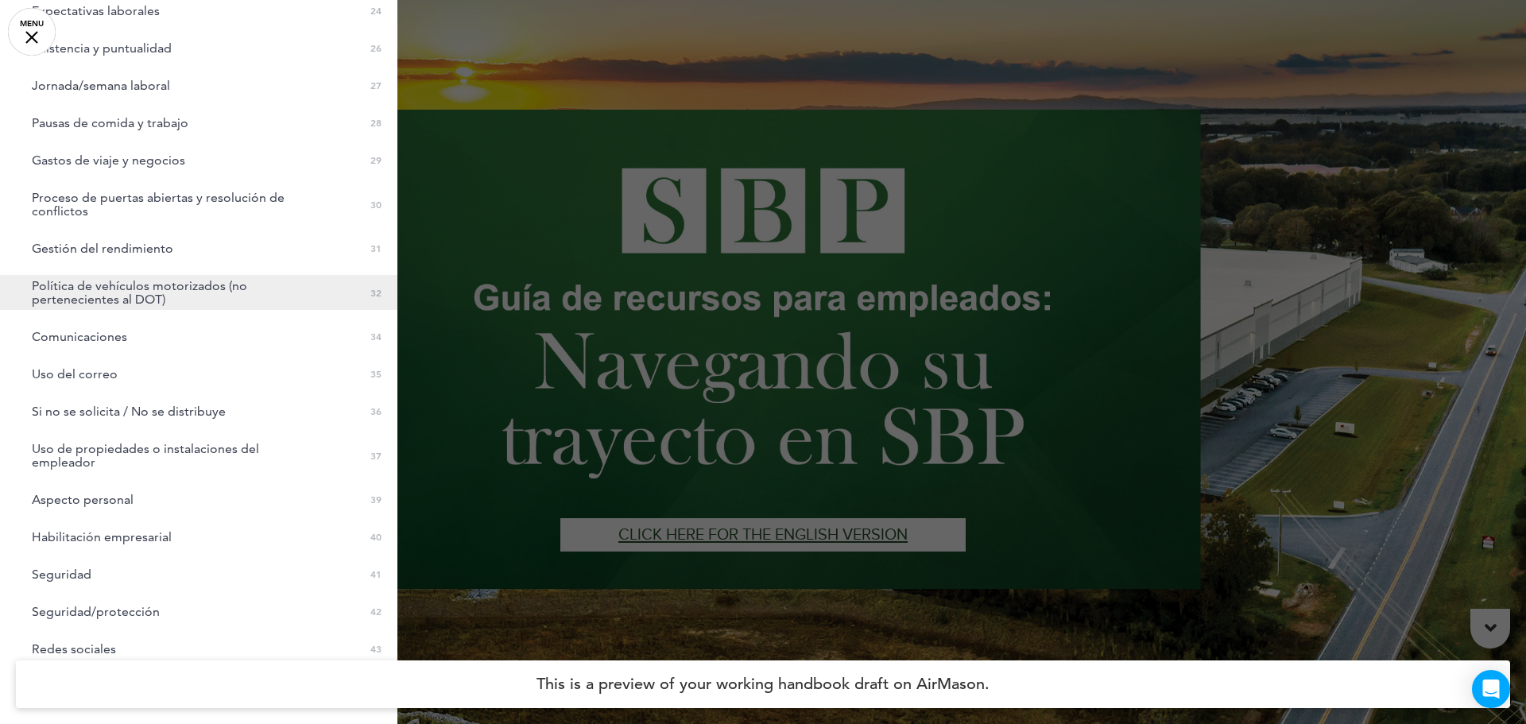 Image resolution: width=1526 pixels, height=724 pixels. Describe the element at coordinates (376, 248) in the screenshot. I see `span: 31` at that location.